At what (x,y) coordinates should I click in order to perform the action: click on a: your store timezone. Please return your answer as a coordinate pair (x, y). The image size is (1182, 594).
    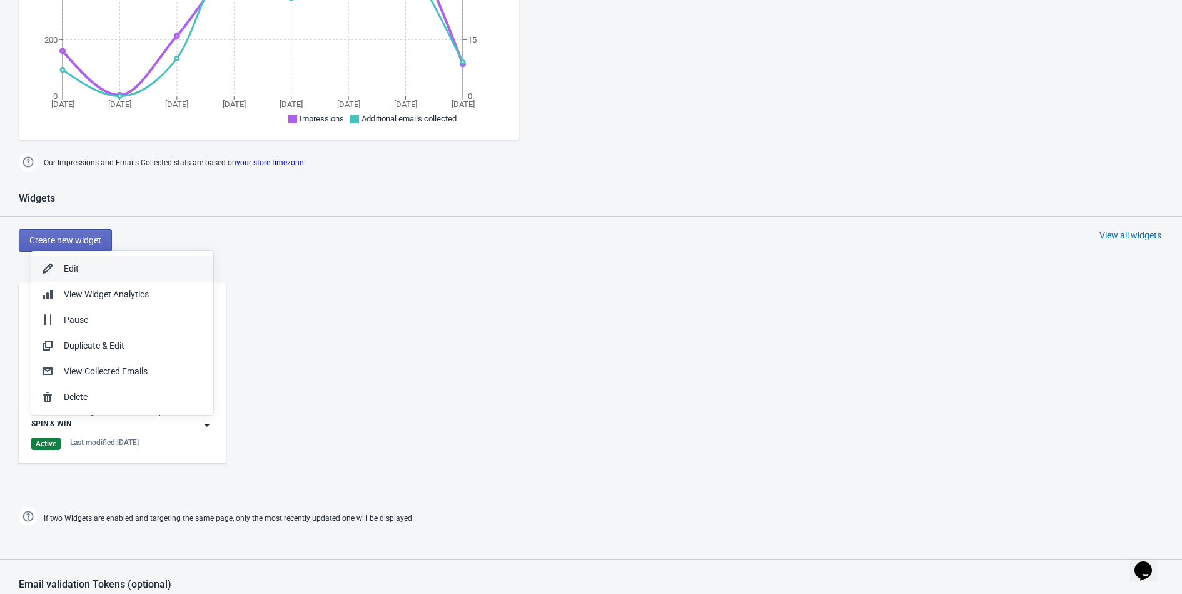
    Looking at the image, I should click on (270, 163).